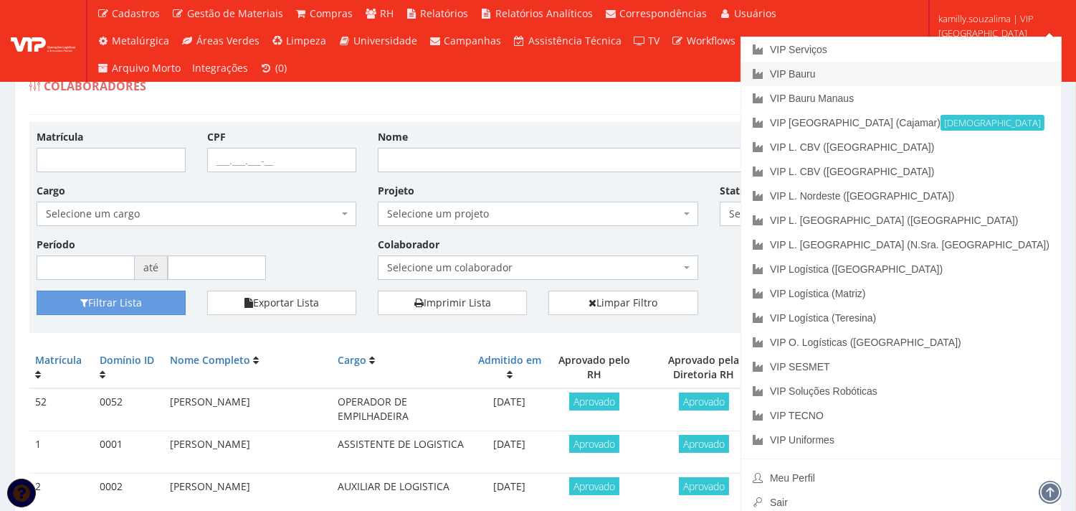 This screenshot has width=1076, height=511. What do you see at coordinates (901, 74) in the screenshot?
I see `a: VIP Bauru` at bounding box center [901, 74].